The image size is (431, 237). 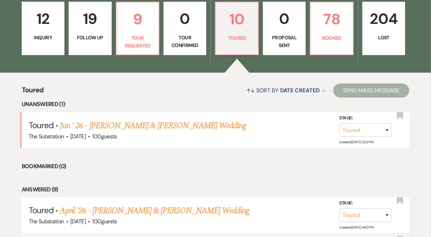 What do you see at coordinates (286, 90) in the screenshot?
I see `button: Sort By Date Created` at bounding box center [286, 90].